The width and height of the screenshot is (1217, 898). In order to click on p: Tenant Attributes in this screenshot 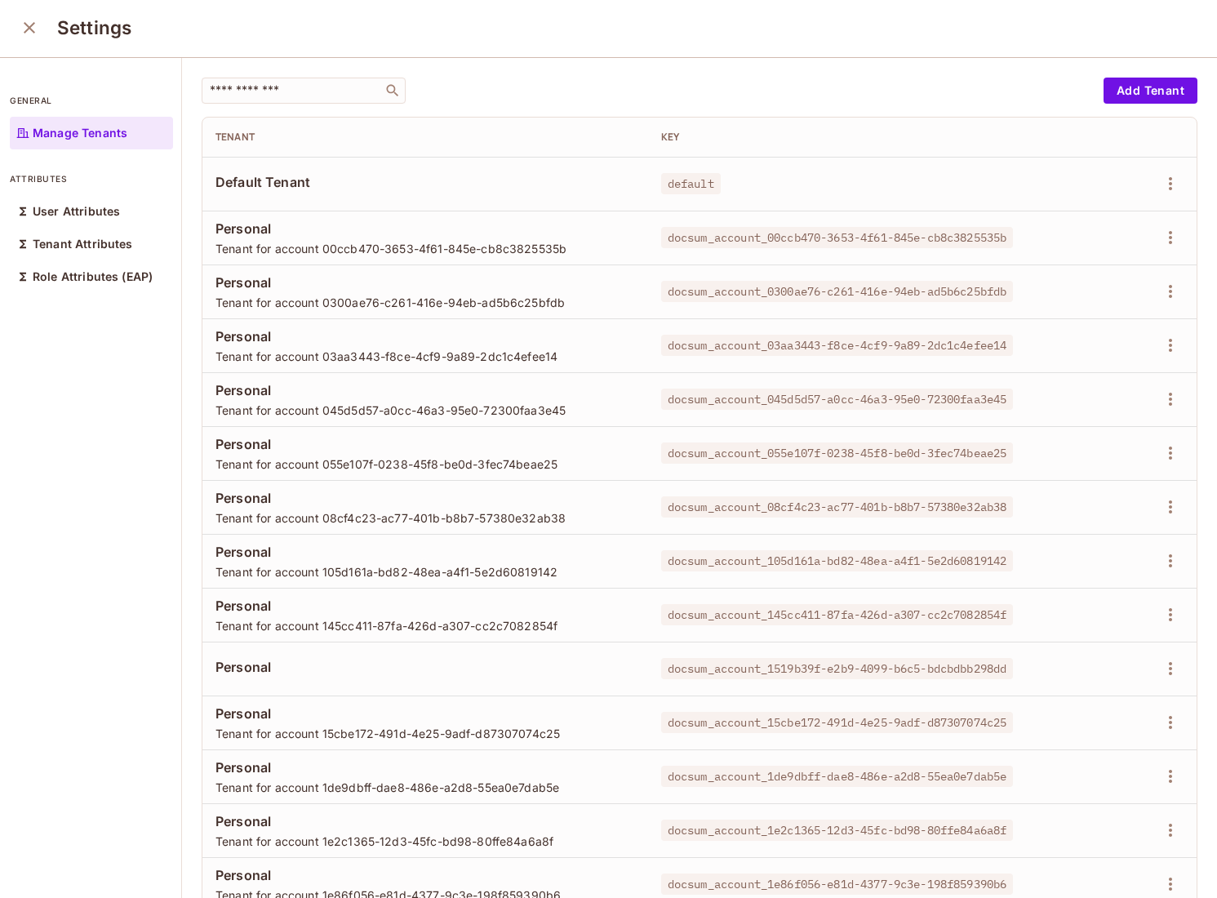, I will do `click(82, 244)`.